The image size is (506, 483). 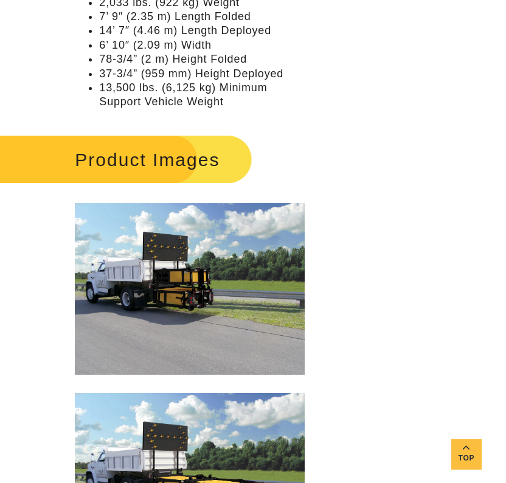 What do you see at coordinates (201, 59) in the screenshot?
I see `li: 78-3/4” (2 m) Height Folded` at bounding box center [201, 59].